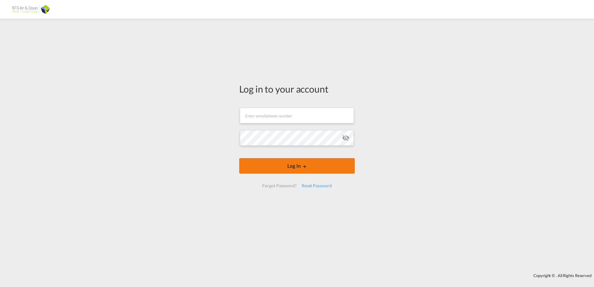 This screenshot has width=594, height=287. Describe the element at coordinates (279, 186) in the screenshot. I see `div: Forgot Password?` at that location.